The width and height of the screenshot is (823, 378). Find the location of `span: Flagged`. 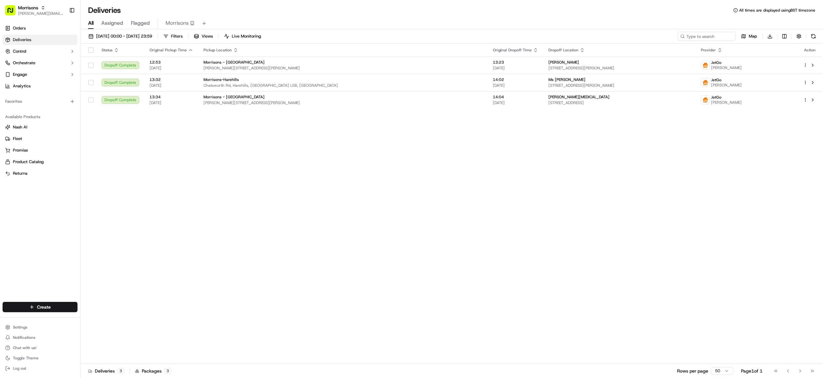

span: Flagged is located at coordinates (140, 23).